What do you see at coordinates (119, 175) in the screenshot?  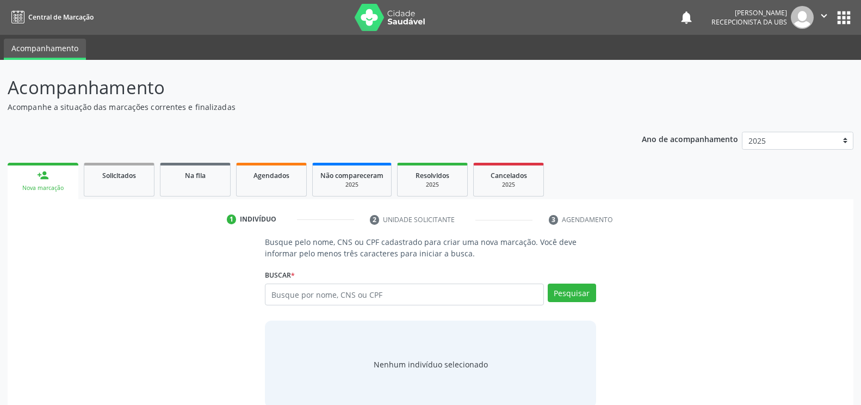 I see `span: Solicitados` at bounding box center [119, 175].